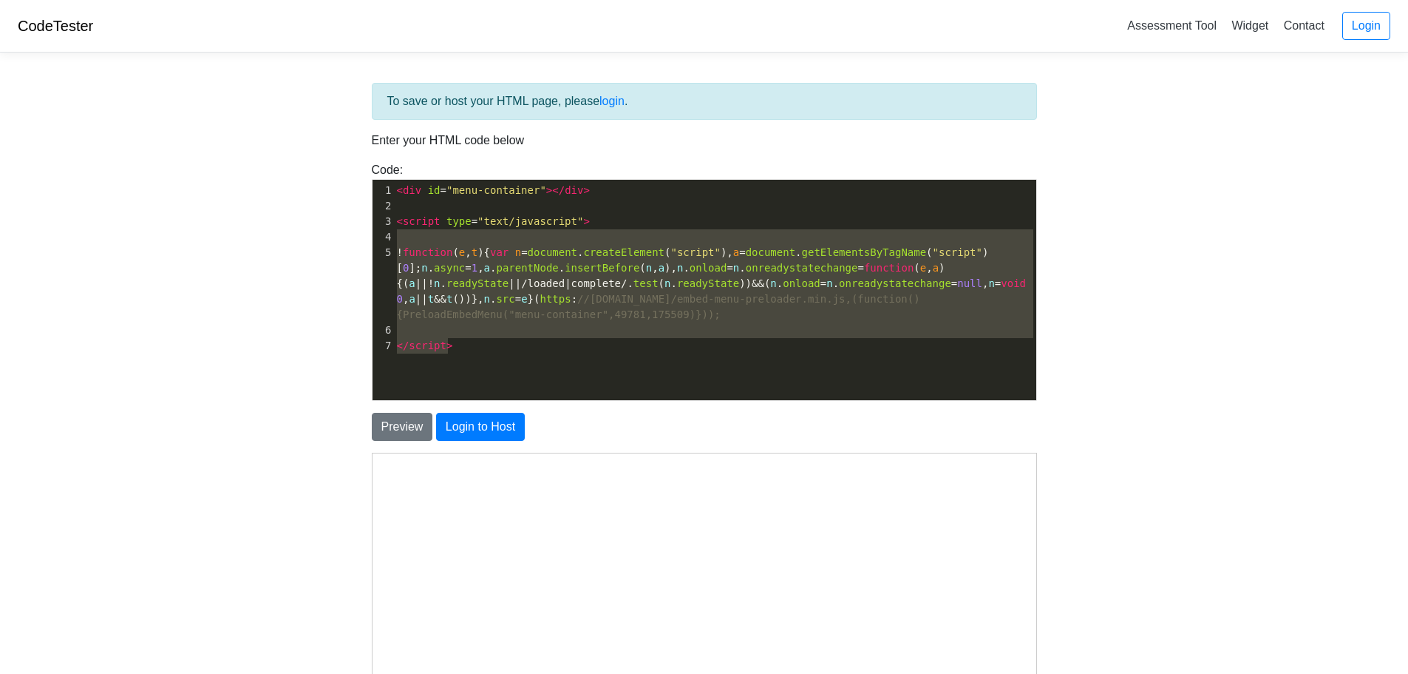  I want to click on button: Preview, so click(402, 427).